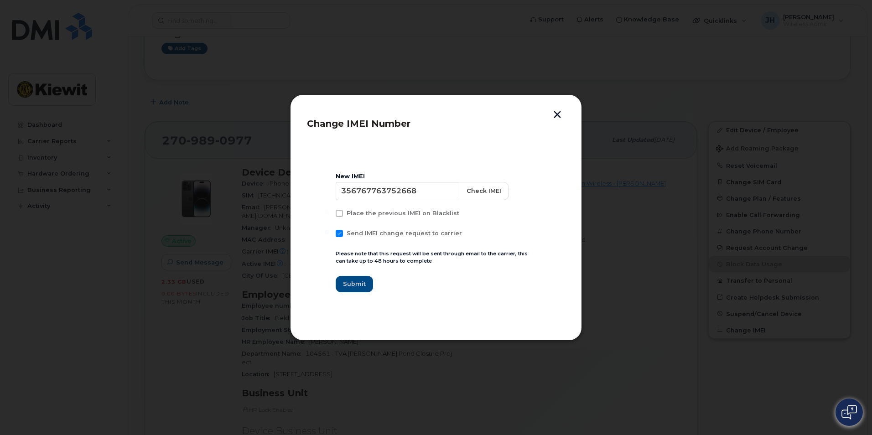 The height and width of the screenshot is (435, 872). I want to click on span: Place the previous IMEI on Blacklist, so click(403, 213).